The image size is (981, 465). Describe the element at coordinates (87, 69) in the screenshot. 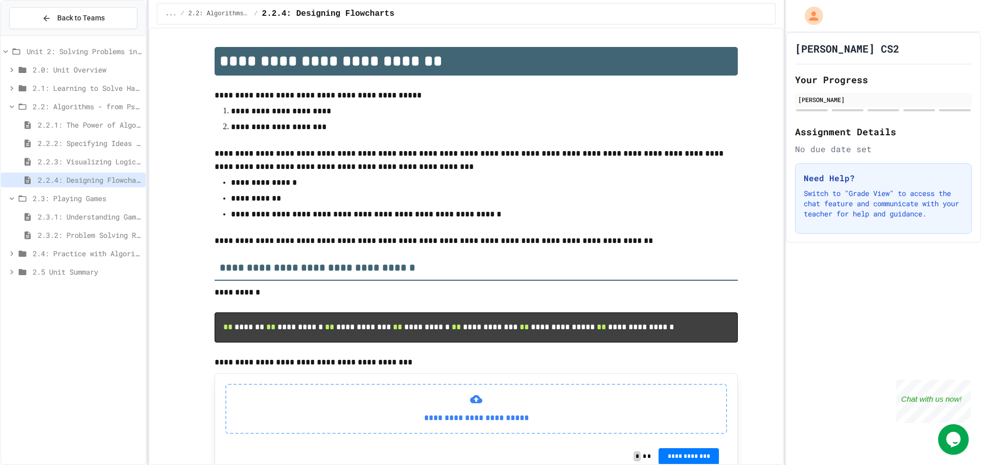

I see `span: 2.0: Unit Overview` at that location.